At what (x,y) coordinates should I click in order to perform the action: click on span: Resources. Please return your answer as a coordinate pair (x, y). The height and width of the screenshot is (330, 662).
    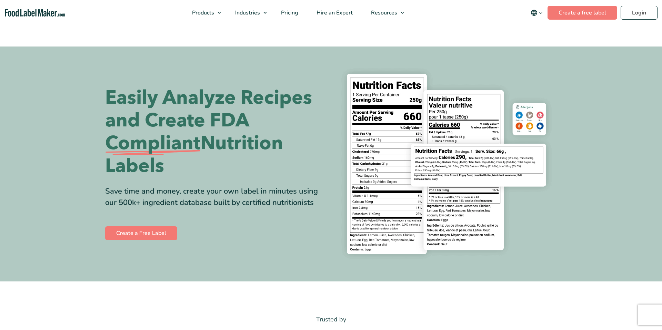
    Looking at the image, I should click on (383, 13).